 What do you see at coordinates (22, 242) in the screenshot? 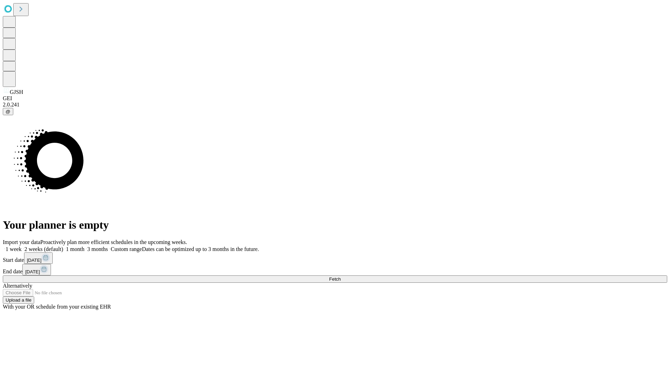
I see `span: Import your data` at bounding box center [22, 242].